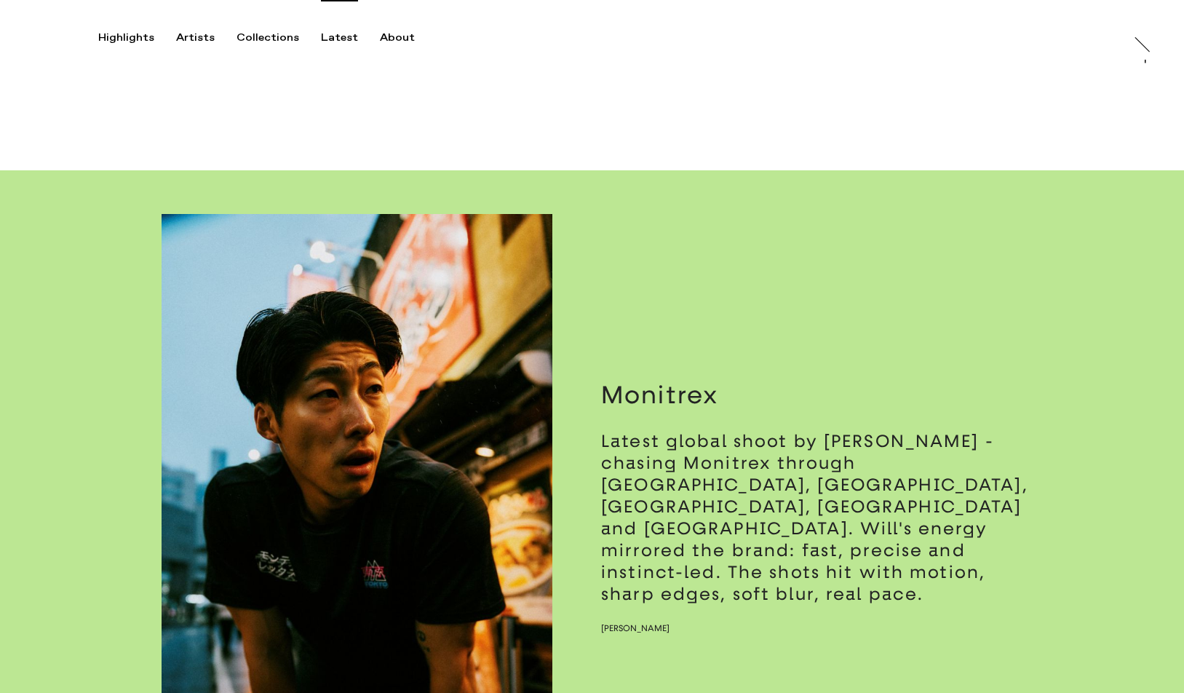 This screenshot has width=1184, height=693. What do you see at coordinates (126, 38) in the screenshot?
I see `div: Highlights` at bounding box center [126, 38].